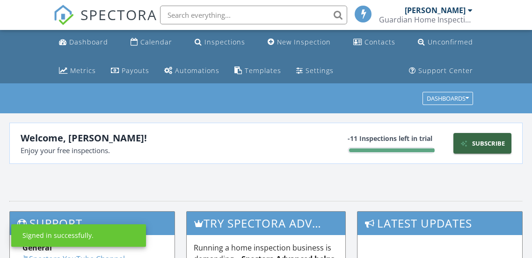  I want to click on a: Inspections, so click(220, 42).